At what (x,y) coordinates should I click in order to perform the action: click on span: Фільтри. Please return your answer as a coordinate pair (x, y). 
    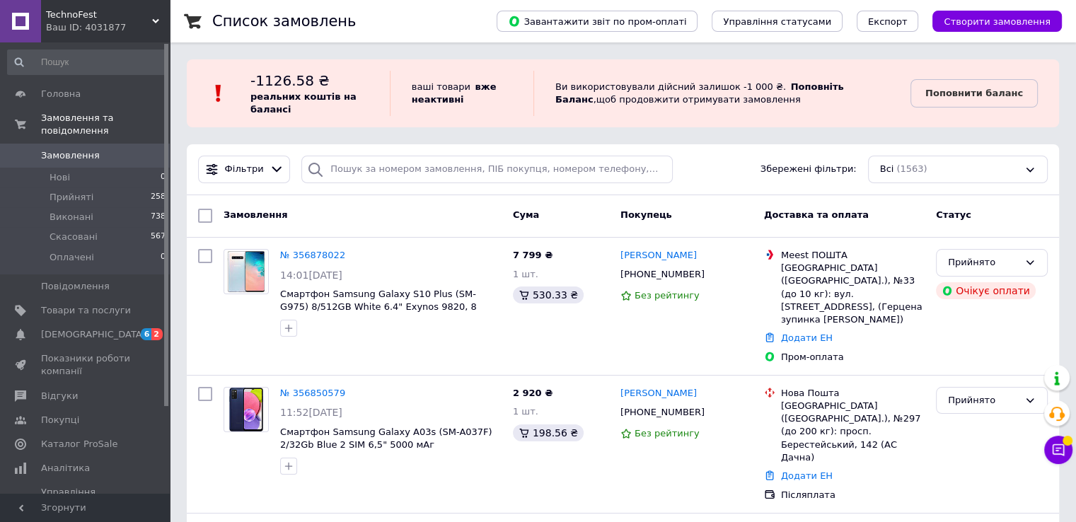
    Looking at the image, I should click on (244, 169).